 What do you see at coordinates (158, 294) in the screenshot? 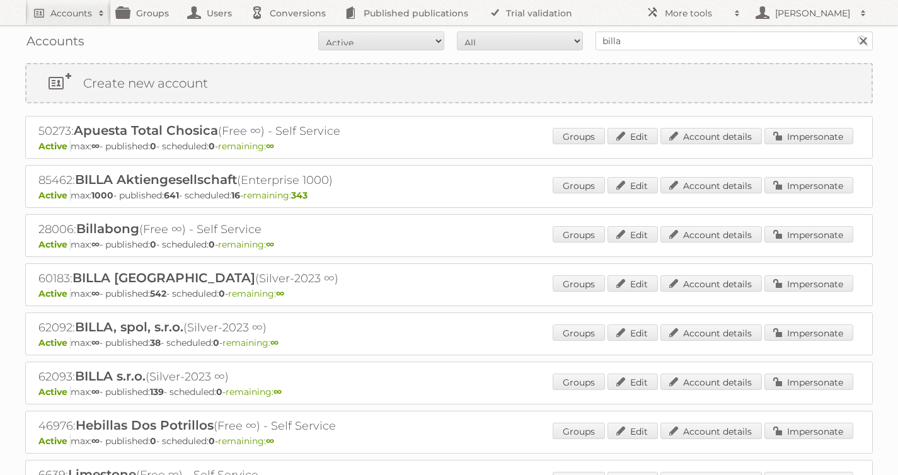
I see `strong: 542` at bounding box center [158, 294].